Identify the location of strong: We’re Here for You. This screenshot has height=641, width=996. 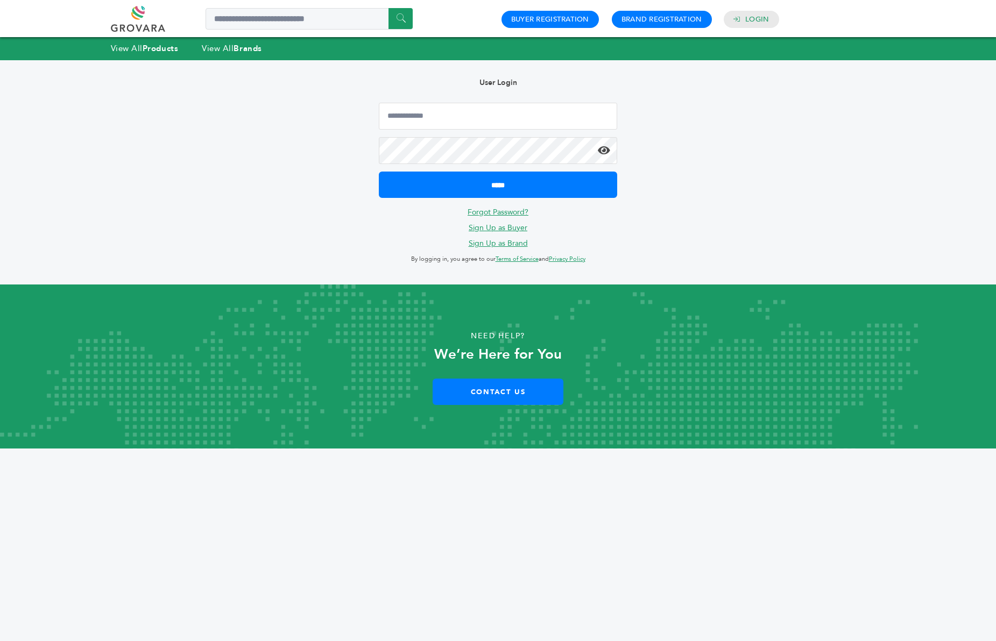
(498, 355).